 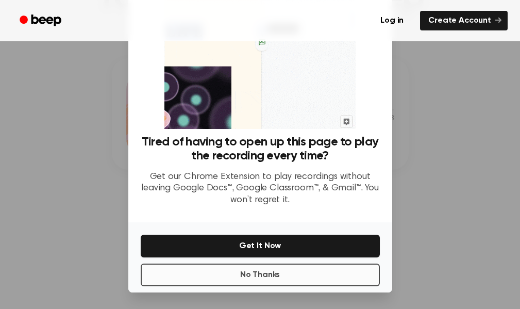 What do you see at coordinates (392, 21) in the screenshot?
I see `a: Log in` at bounding box center [392, 21].